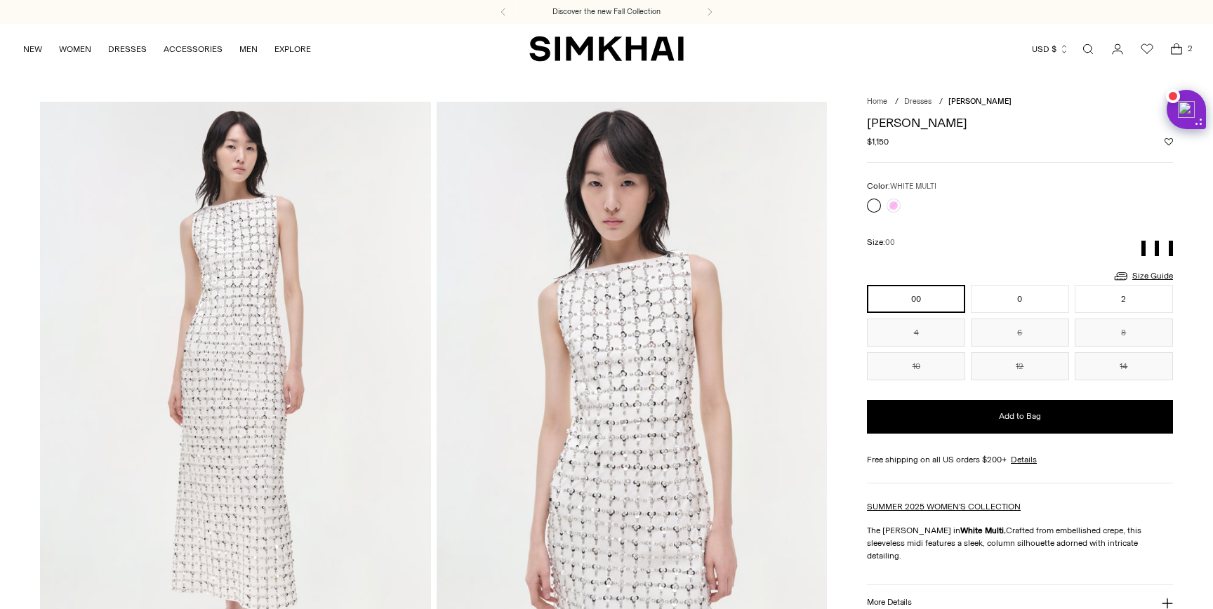 The height and width of the screenshot is (609, 1213). I want to click on span: $1,150, so click(877, 142).